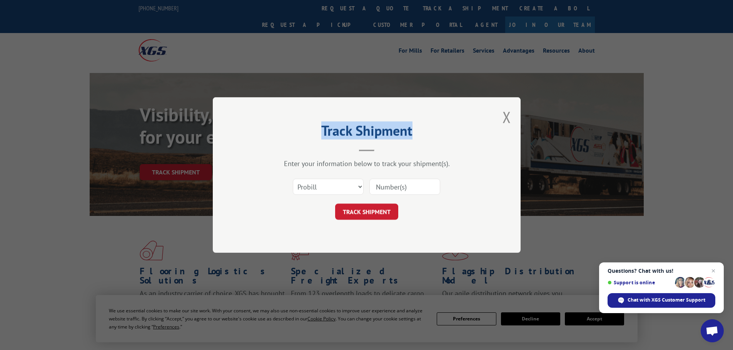 This screenshot has width=733, height=350. Describe the element at coordinates (507, 117) in the screenshot. I see `button: Close modal` at that location.